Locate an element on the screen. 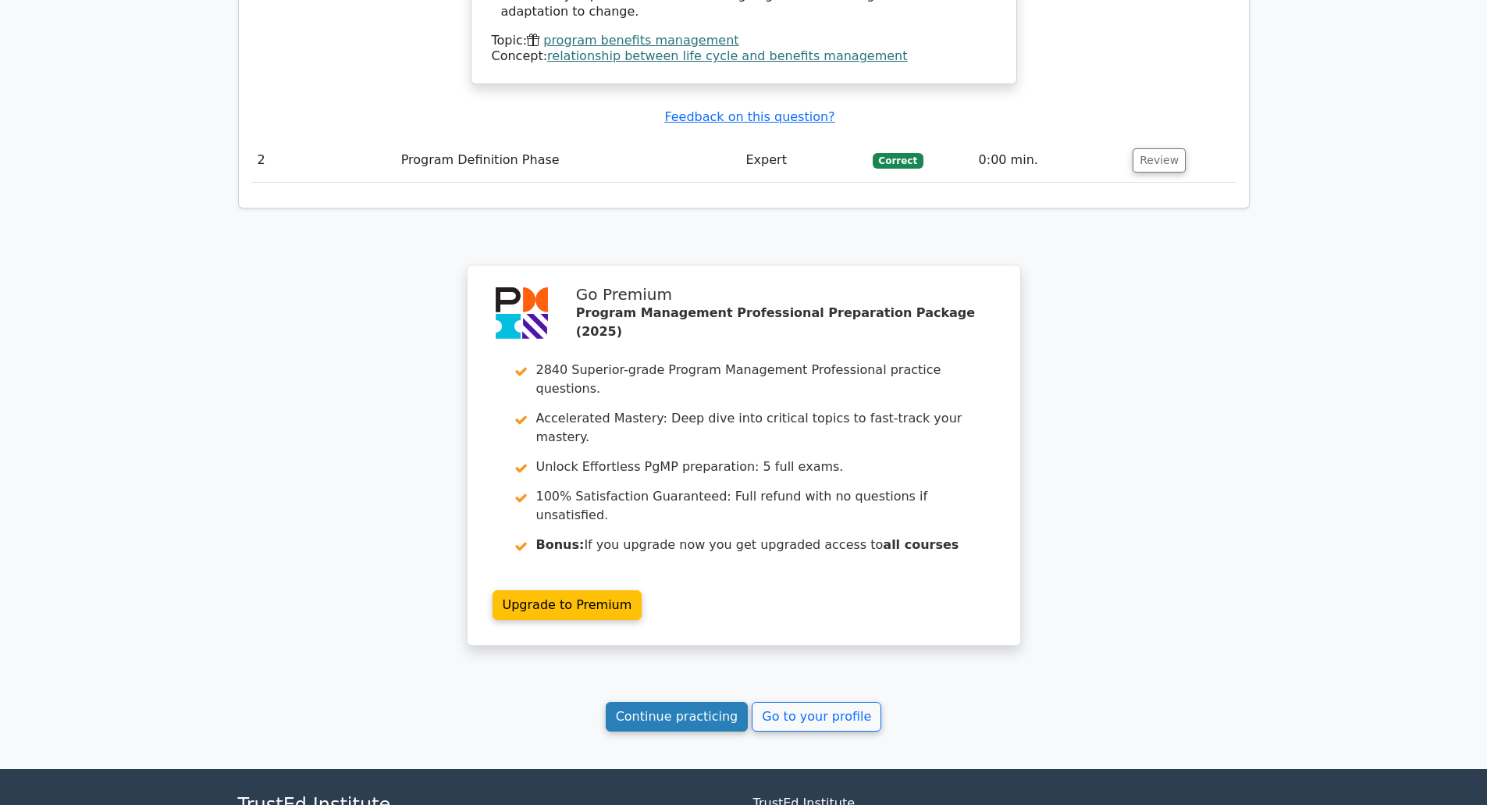 Image resolution: width=1487 pixels, height=805 pixels. td: Program Definition Phase is located at coordinates (567, 160).